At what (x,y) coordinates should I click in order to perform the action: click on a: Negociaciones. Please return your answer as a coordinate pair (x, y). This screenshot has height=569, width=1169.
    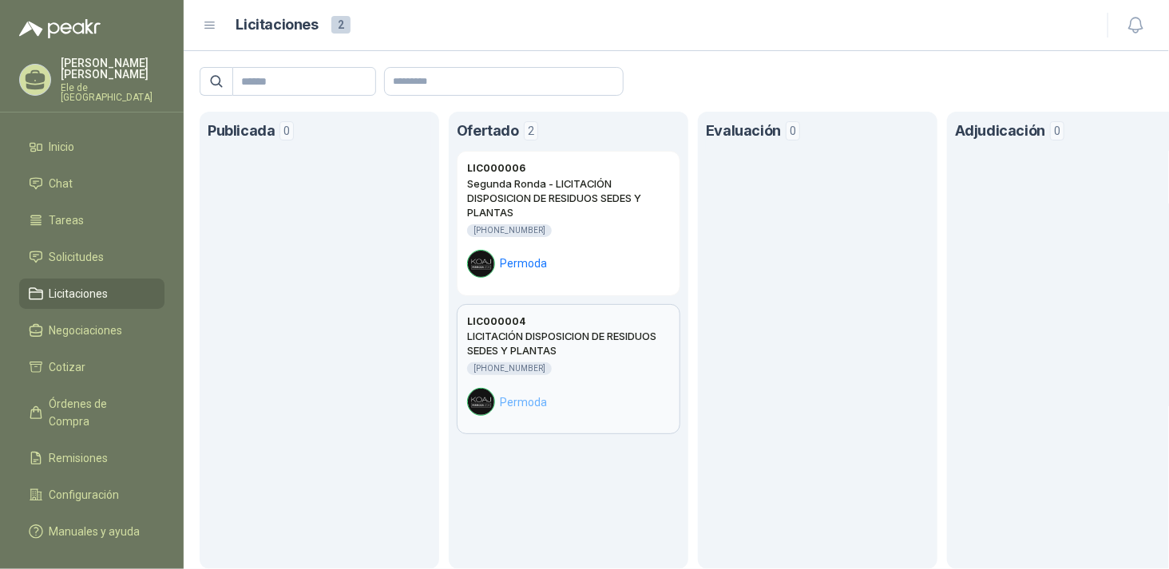
    Looking at the image, I should click on (92, 331).